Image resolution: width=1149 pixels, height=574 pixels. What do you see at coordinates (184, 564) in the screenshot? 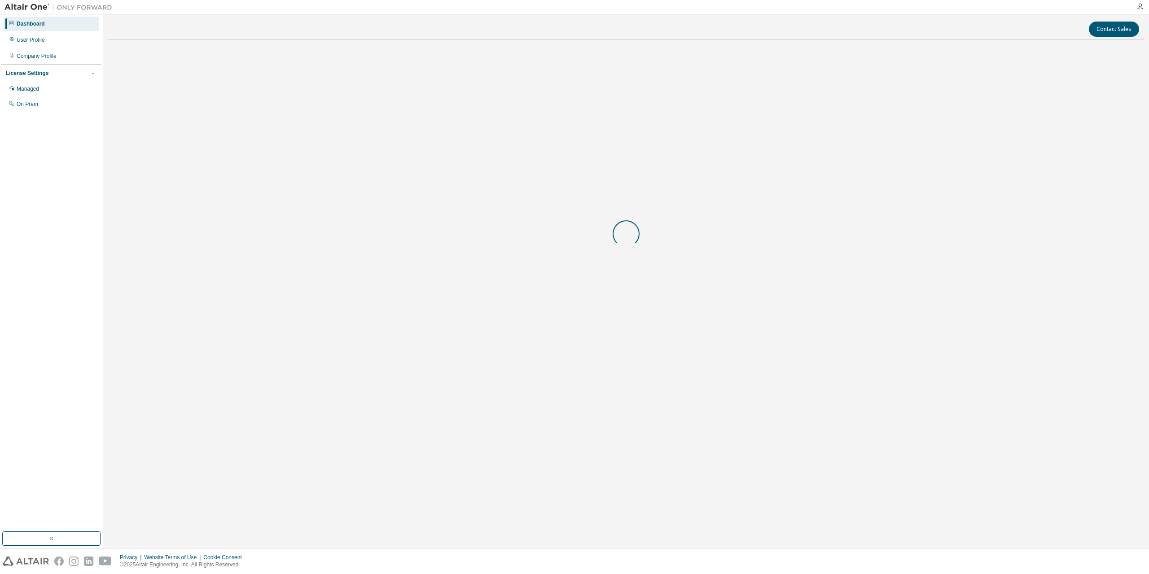
I see `p: © 2025 Altair Engineering, Inc. All Rights Reserved.` at bounding box center [184, 564].